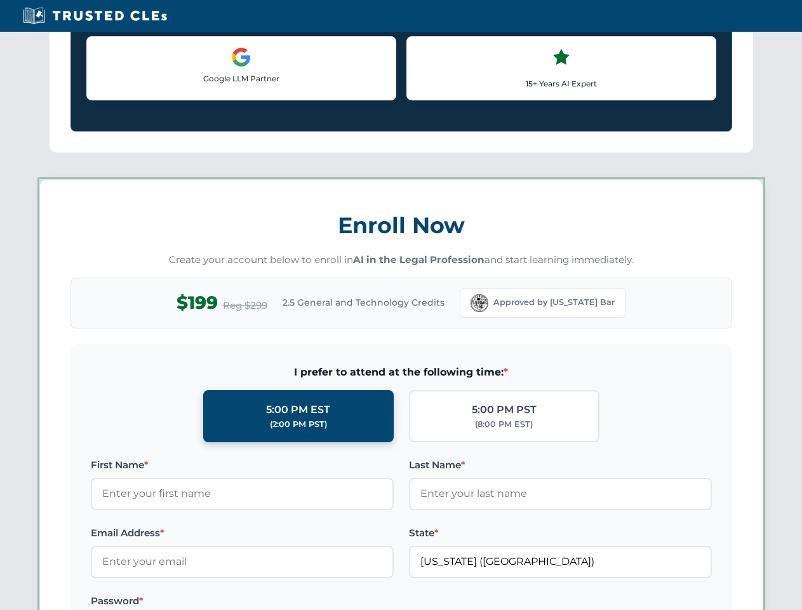 The height and width of the screenshot is (610, 802). I want to click on h3: Enroll Now, so click(402, 225).